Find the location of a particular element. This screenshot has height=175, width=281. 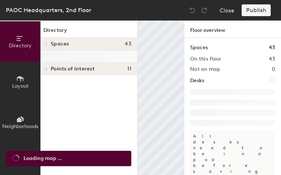

h2: Not on map is located at coordinates (205, 69).